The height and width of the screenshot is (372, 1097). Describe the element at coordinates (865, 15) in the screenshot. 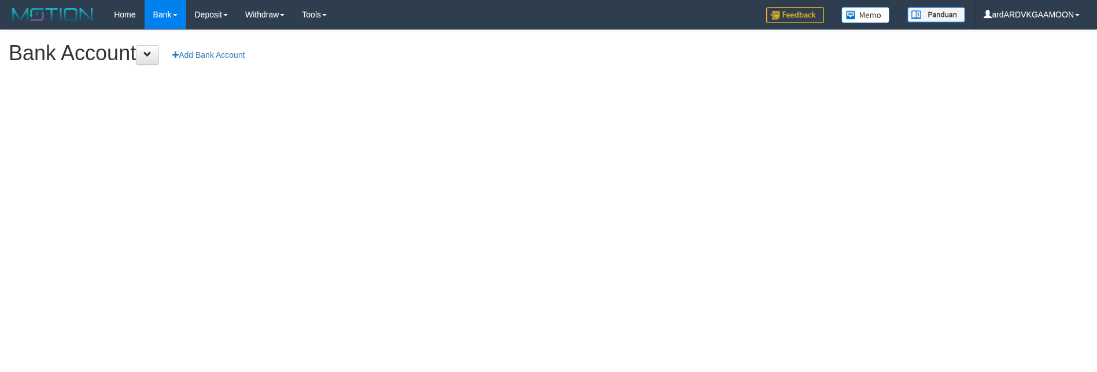

I see `img: Button%20Memo.svg` at that location.